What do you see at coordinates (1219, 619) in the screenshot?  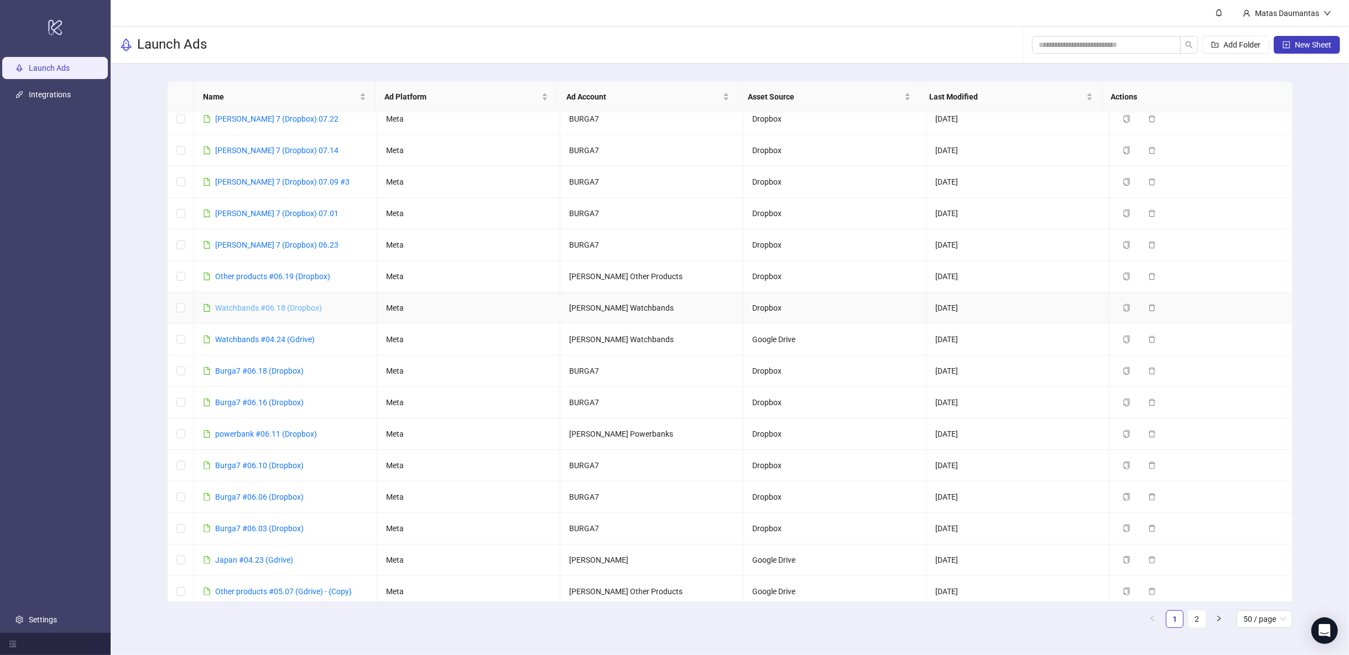 I see `button: right` at bounding box center [1219, 619].